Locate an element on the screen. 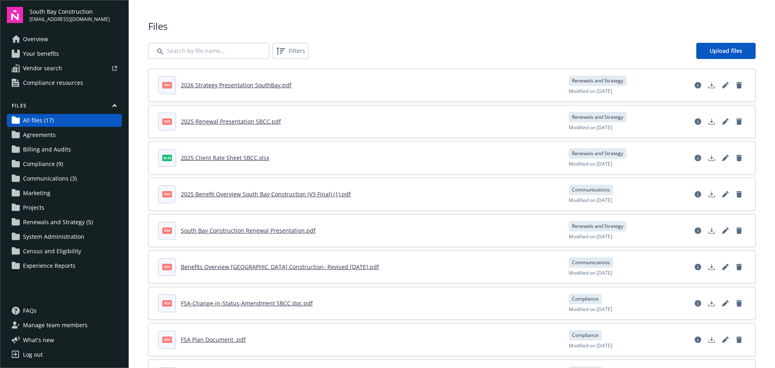 The height and width of the screenshot is (368, 775). a: Upload files is located at coordinates (726, 51).